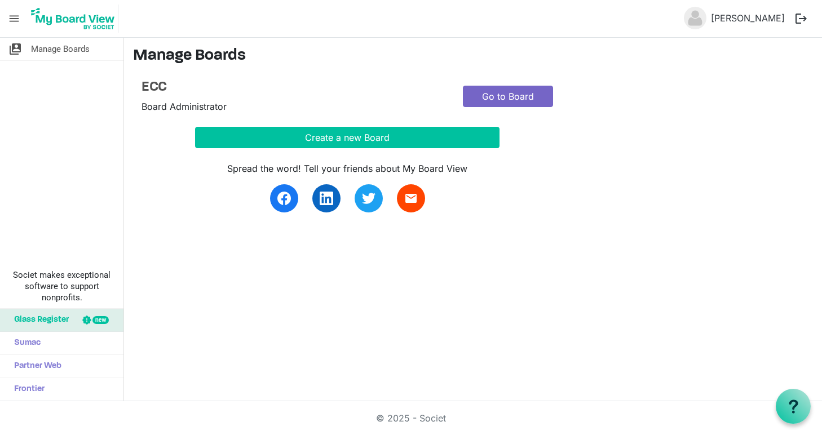 The width and height of the screenshot is (822, 435). I want to click on span: email, so click(411, 198).